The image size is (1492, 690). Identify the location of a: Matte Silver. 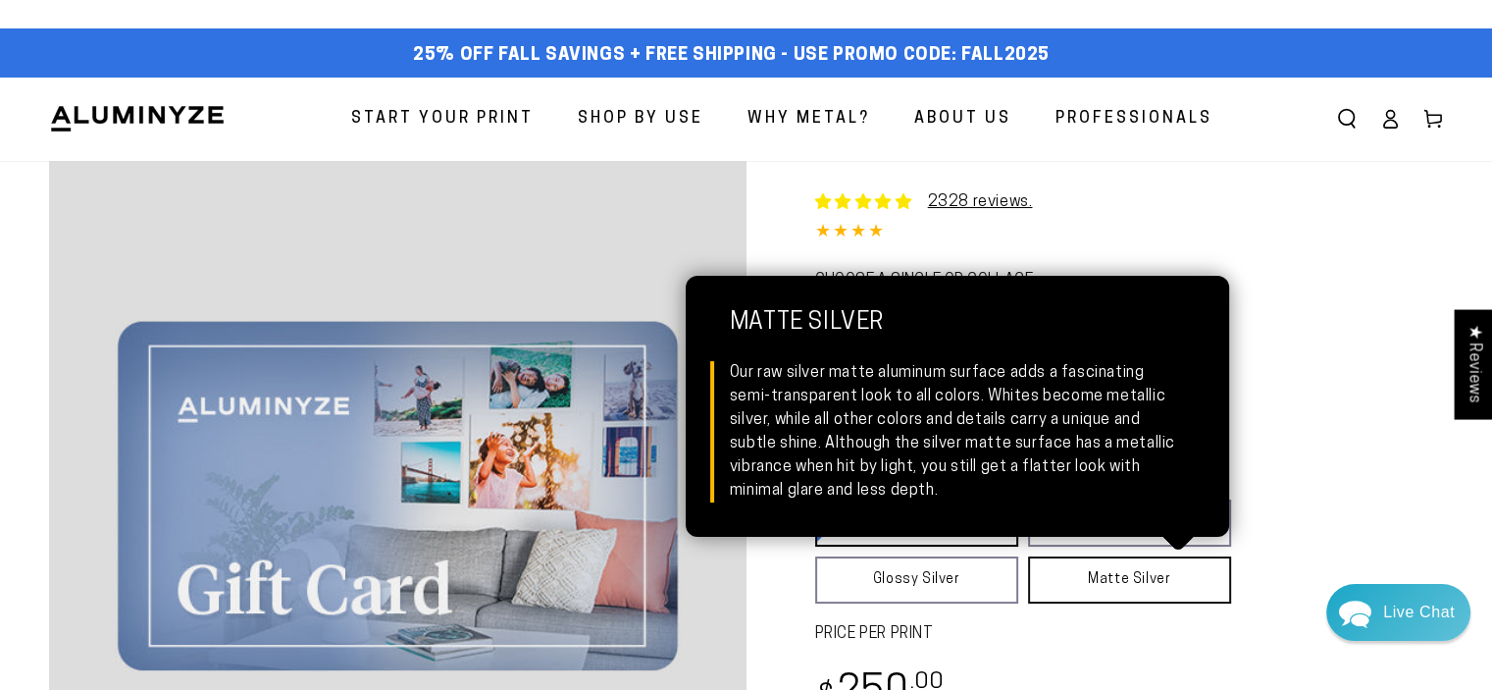
(1129, 580).